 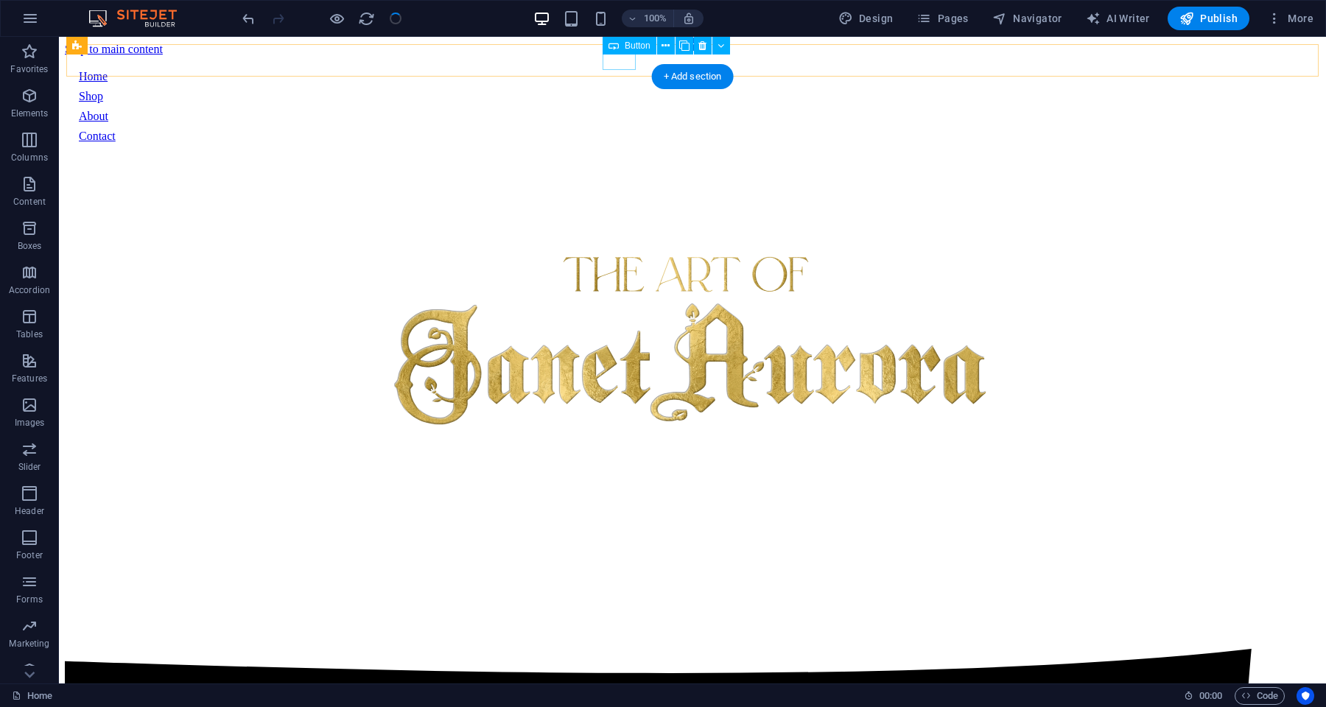 I want to click on h6: 100%, so click(x=656, y=18).